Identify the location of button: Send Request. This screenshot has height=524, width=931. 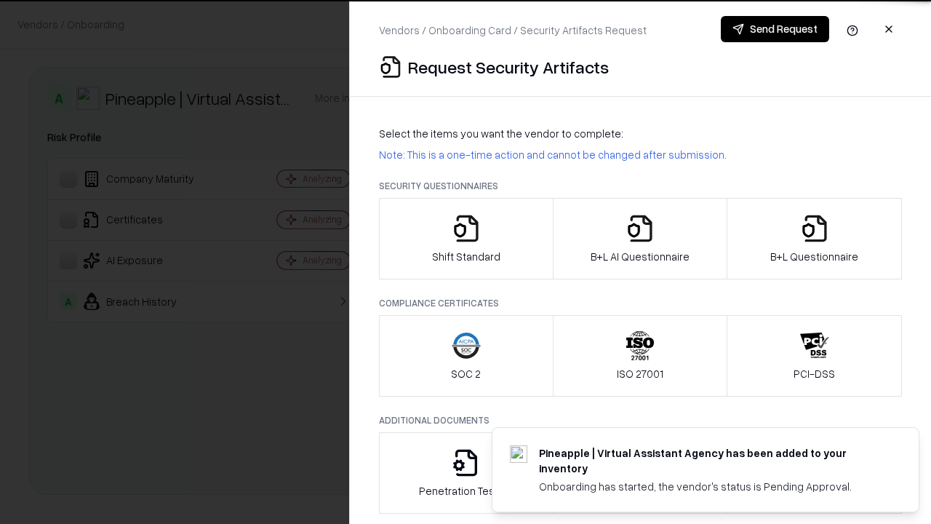
(775, 29).